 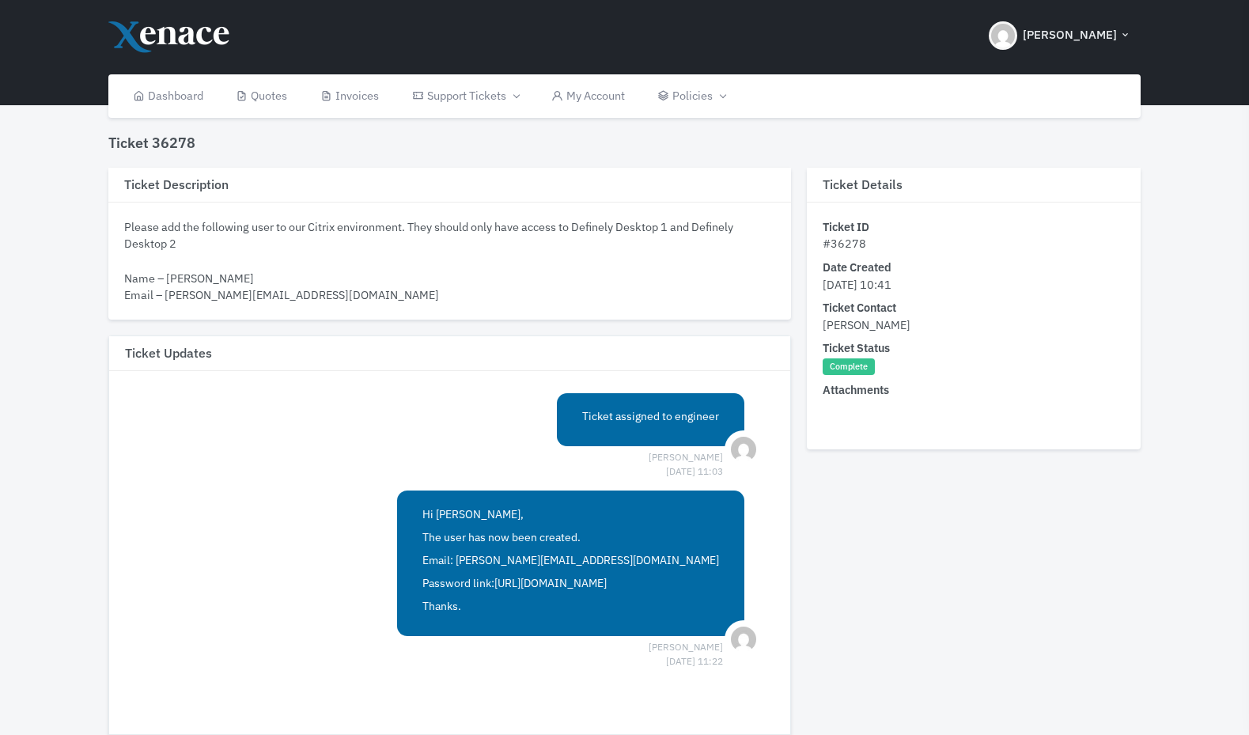 What do you see at coordinates (844, 243) in the screenshot?
I see `span: #36278` at bounding box center [844, 243].